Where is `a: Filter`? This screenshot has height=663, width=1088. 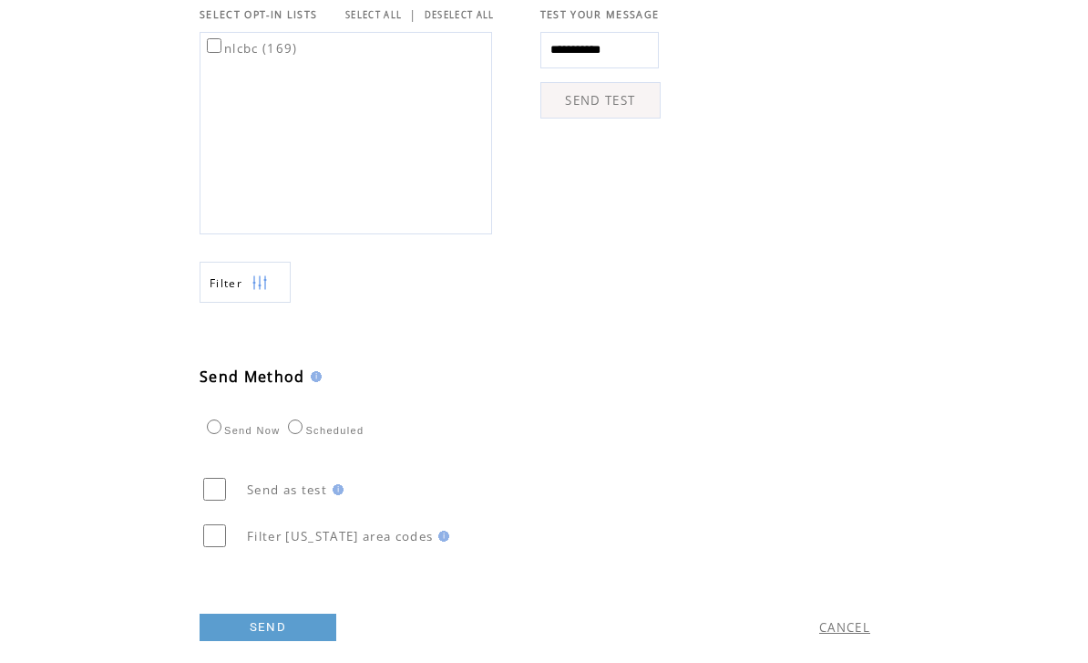
a: Filter is located at coordinates (245, 282).